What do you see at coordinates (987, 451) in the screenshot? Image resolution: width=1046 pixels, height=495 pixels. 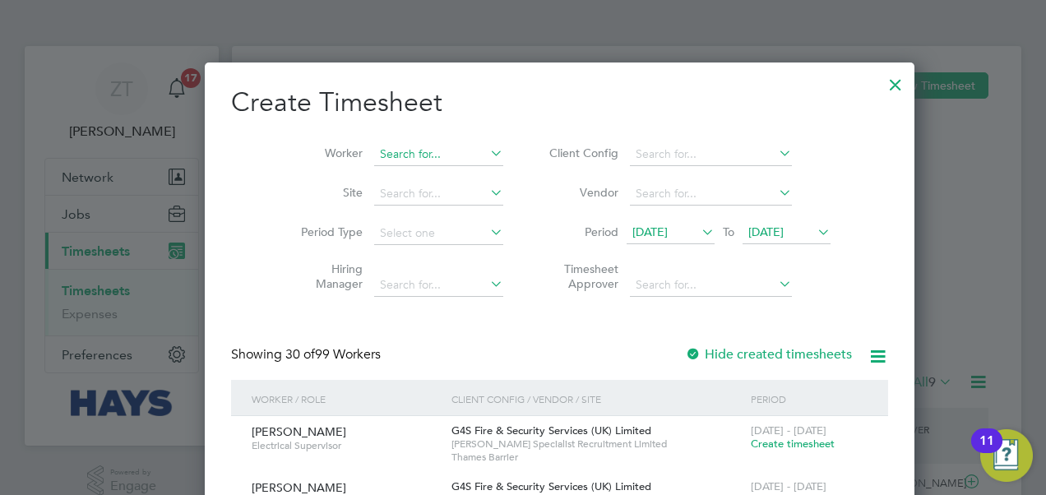 I see `div: 11` at bounding box center [987, 451].